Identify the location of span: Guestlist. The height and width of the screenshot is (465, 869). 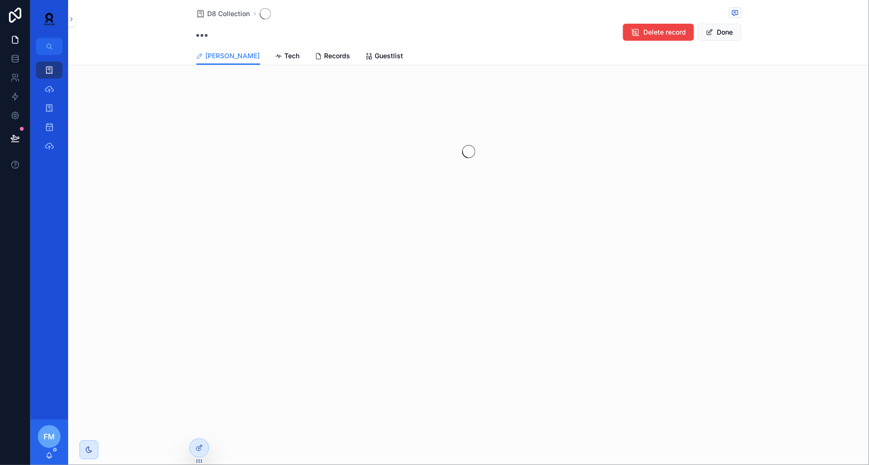
(390, 56).